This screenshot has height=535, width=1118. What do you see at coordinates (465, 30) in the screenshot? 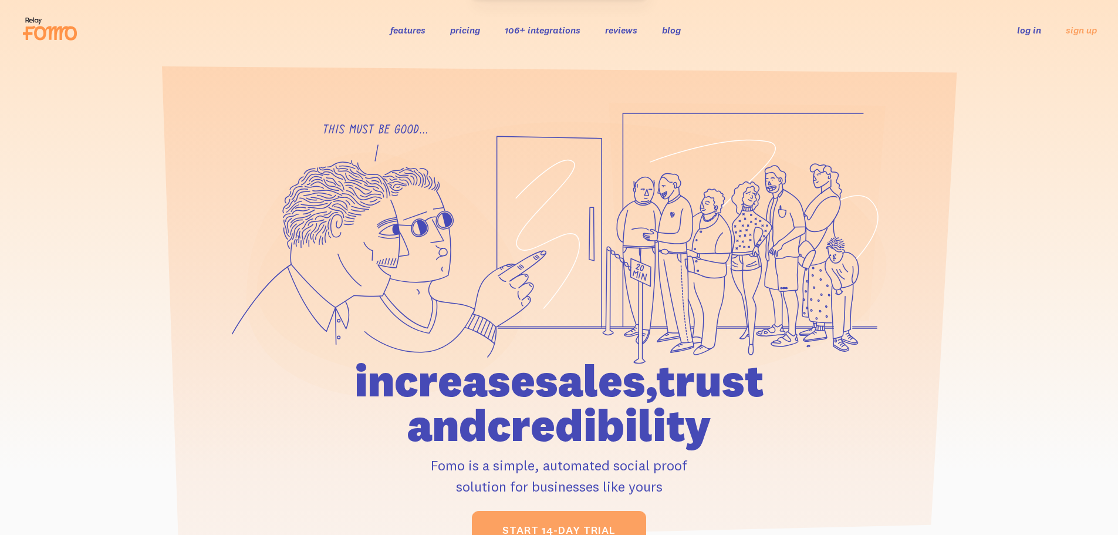
I see `a: pricing` at bounding box center [465, 30].